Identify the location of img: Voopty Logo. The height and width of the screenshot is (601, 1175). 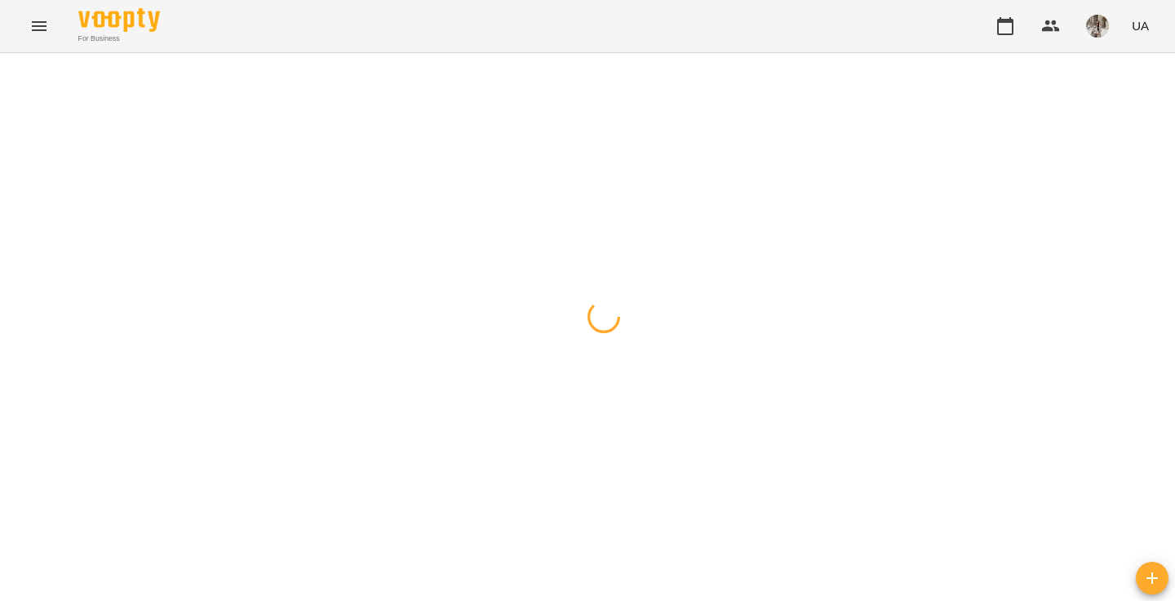
(119, 20).